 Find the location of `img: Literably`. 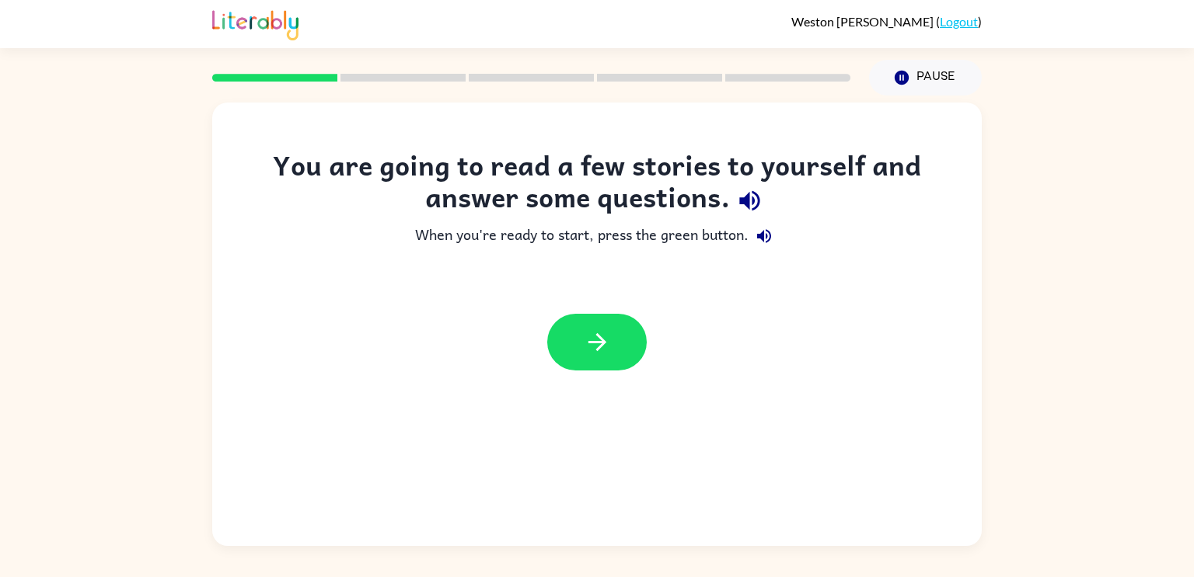

img: Literably is located at coordinates (255, 23).